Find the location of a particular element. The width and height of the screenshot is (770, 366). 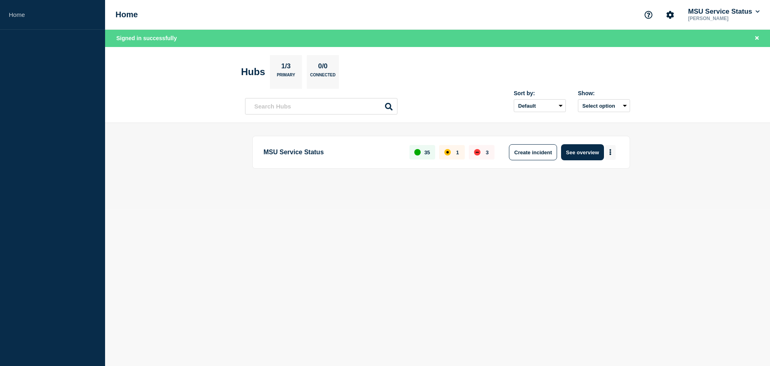

button: Select option is located at coordinates (604, 106).